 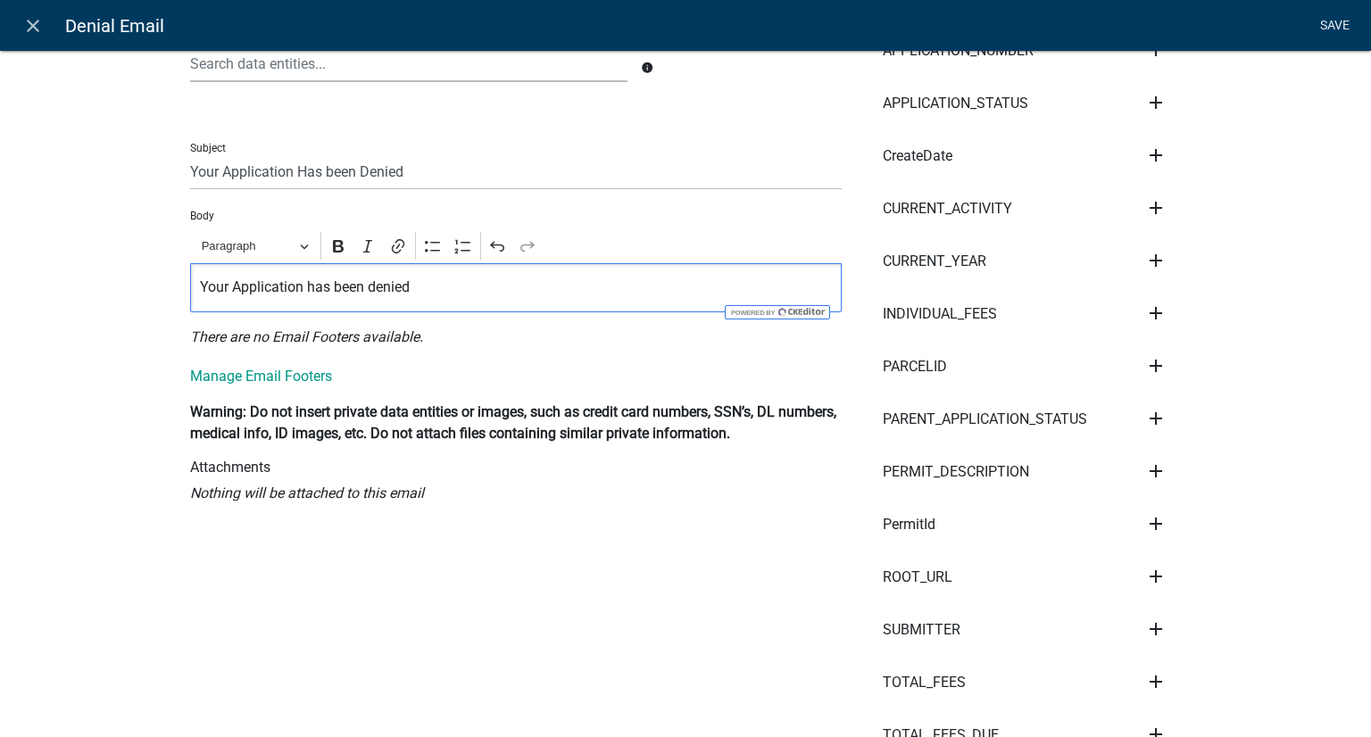 I want to click on div: Editor editing area: main. Press Alt+0 for help., so click(x=516, y=287).